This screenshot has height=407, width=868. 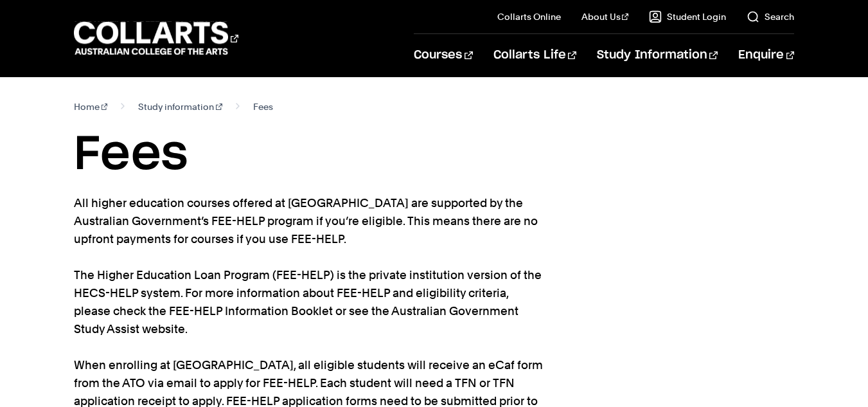 I want to click on a: Home, so click(x=91, y=107).